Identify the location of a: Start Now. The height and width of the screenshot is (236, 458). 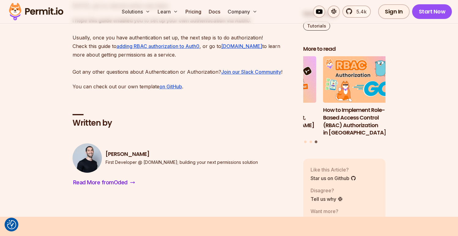
(432, 12).